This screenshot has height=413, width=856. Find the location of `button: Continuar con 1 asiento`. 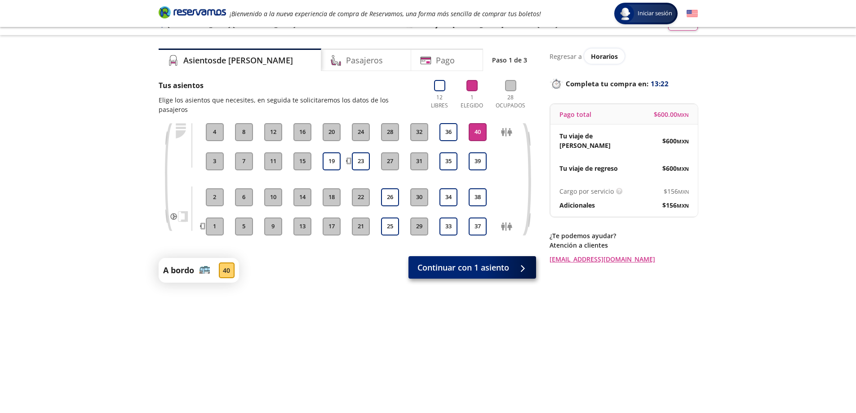

button: Continuar con 1 asiento is located at coordinates (472, 267).